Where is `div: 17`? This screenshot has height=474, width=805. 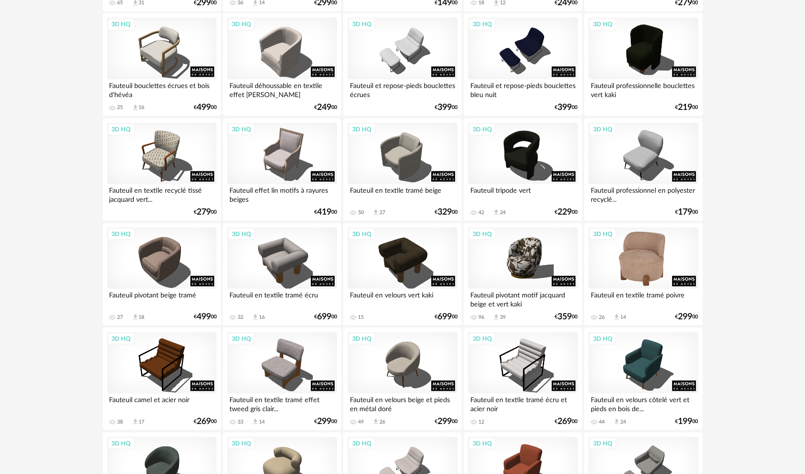 div: 17 is located at coordinates (142, 422).